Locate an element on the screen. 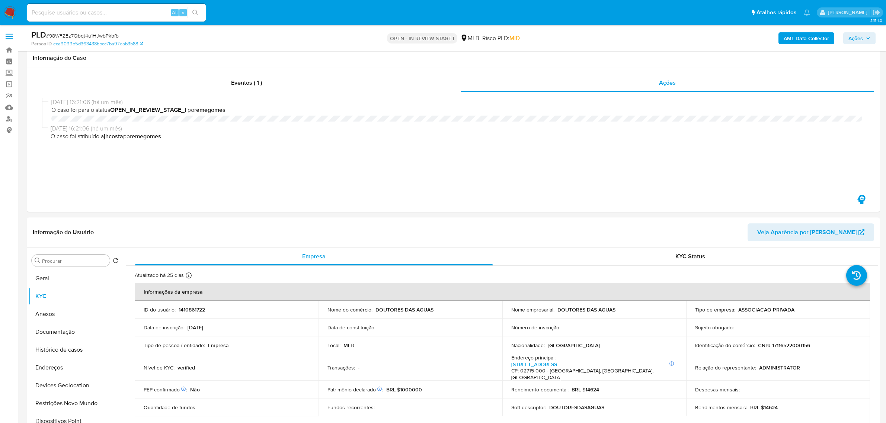  button: KYC is located at coordinates (75, 297).